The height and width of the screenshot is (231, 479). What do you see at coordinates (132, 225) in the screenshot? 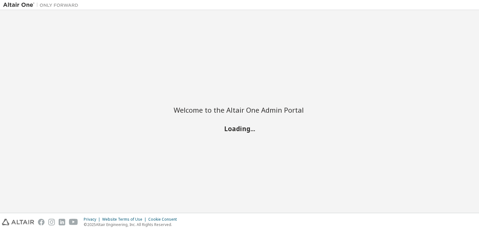
I see `p: © 2025 Altair Engineering, Inc. All Rights Reserved.` at bounding box center [132, 225].